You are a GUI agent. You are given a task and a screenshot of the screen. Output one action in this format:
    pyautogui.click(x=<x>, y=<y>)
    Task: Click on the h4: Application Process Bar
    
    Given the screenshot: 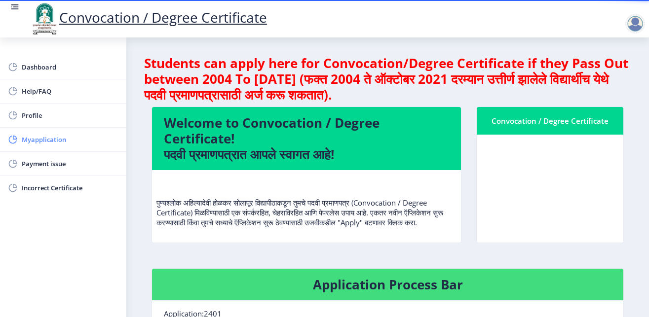 What is the action you would take?
    pyautogui.click(x=387, y=285)
    